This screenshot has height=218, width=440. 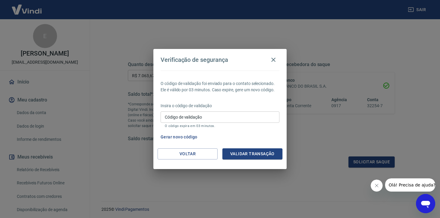 I want to click on button: Validar transação, so click(x=252, y=154).